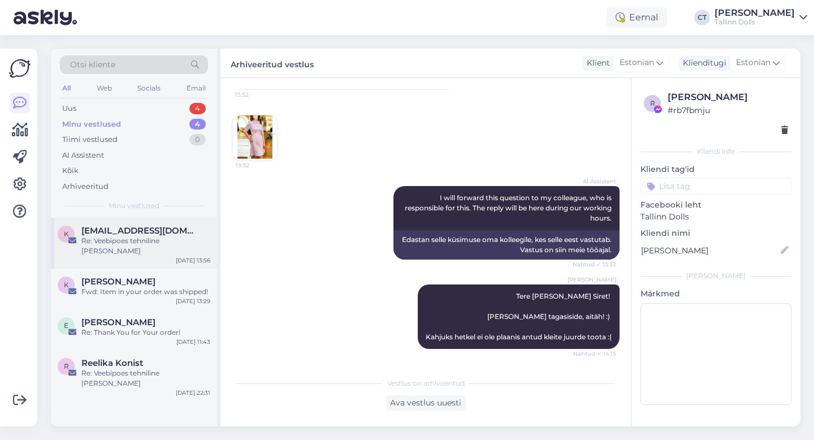 This screenshot has height=440, width=814. What do you see at coordinates (146, 292) in the screenshot?
I see `div: Fwd: Item in your order was shipped!` at bounding box center [146, 292].